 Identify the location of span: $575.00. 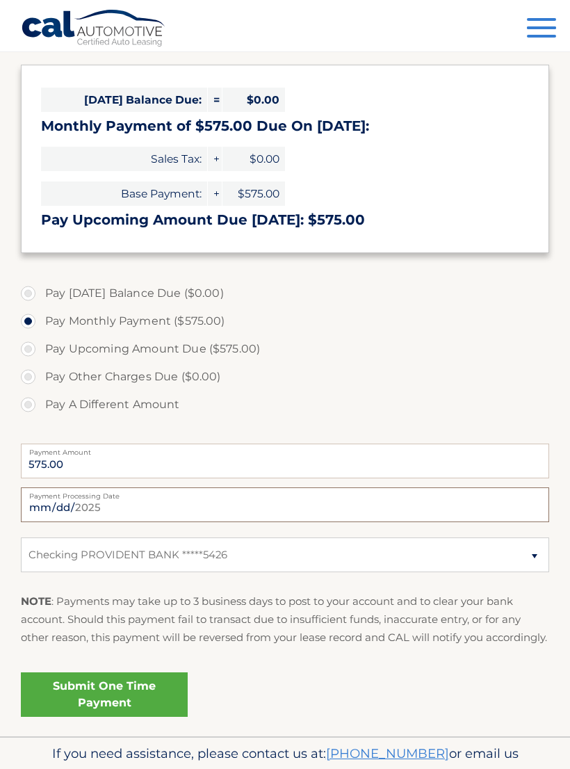
(254, 193).